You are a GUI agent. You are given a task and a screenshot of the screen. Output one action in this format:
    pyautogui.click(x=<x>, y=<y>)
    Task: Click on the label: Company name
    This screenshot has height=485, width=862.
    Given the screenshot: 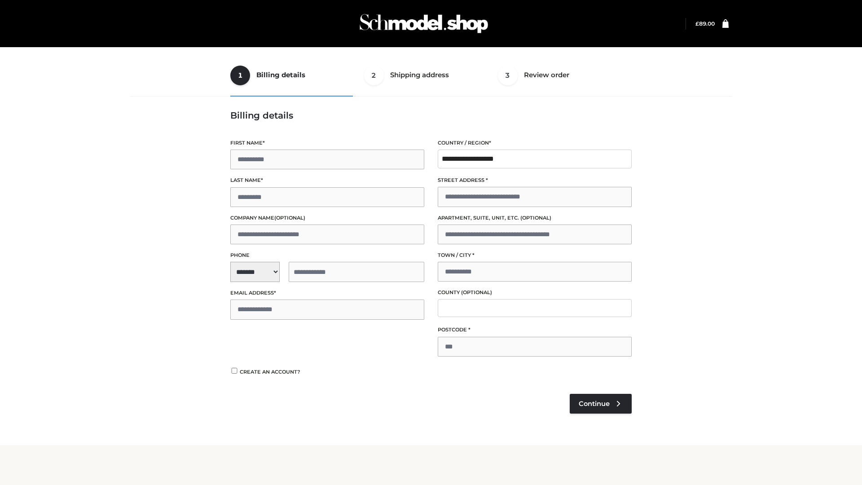 What is the action you would take?
    pyautogui.click(x=327, y=218)
    